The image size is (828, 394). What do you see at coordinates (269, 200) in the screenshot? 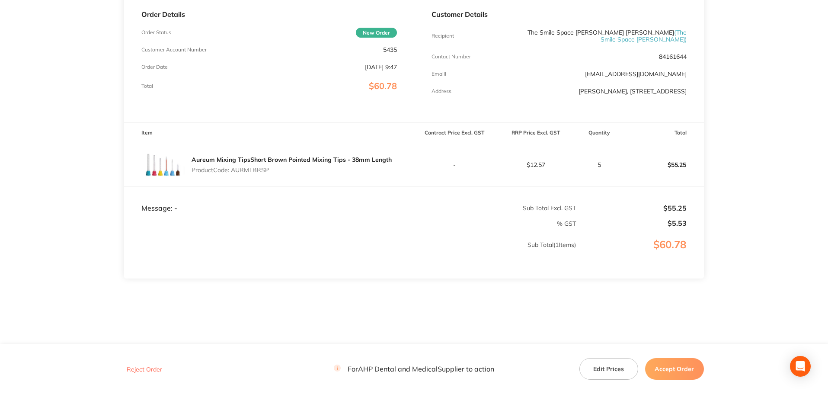
I see `td: Message: -` at bounding box center [269, 200].